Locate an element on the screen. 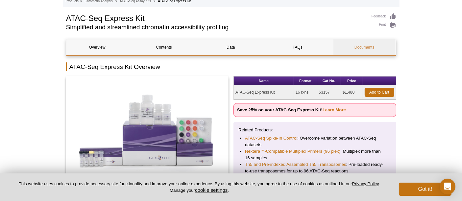  a: Tn5 and Pre-indexed Assembled Tn5 Transposomes is located at coordinates (296, 165).